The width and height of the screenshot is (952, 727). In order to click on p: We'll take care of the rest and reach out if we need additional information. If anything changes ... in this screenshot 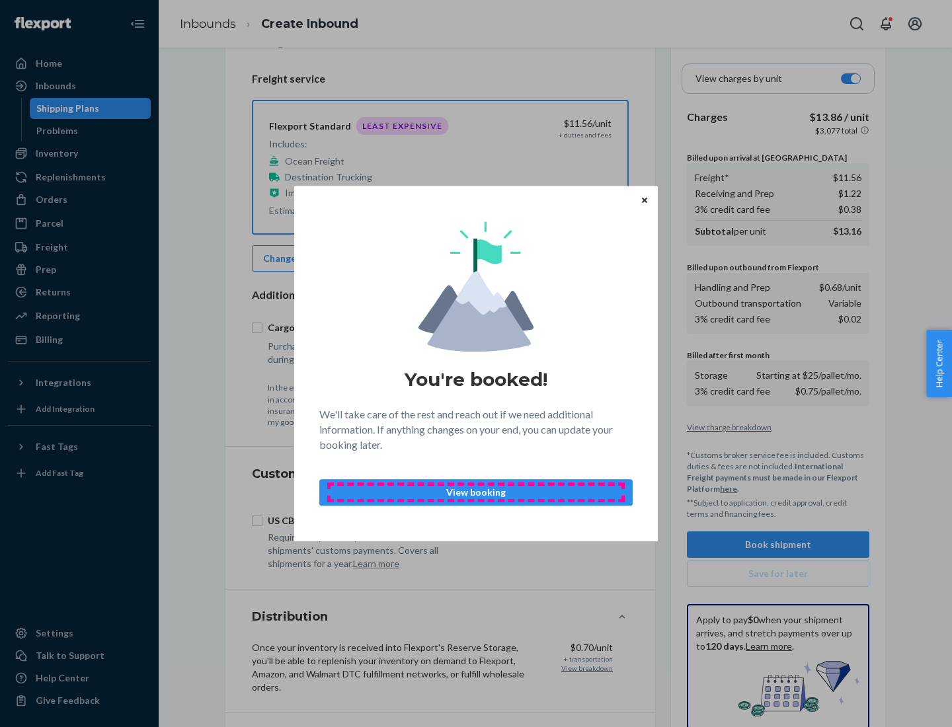, I will do `click(476, 430)`.